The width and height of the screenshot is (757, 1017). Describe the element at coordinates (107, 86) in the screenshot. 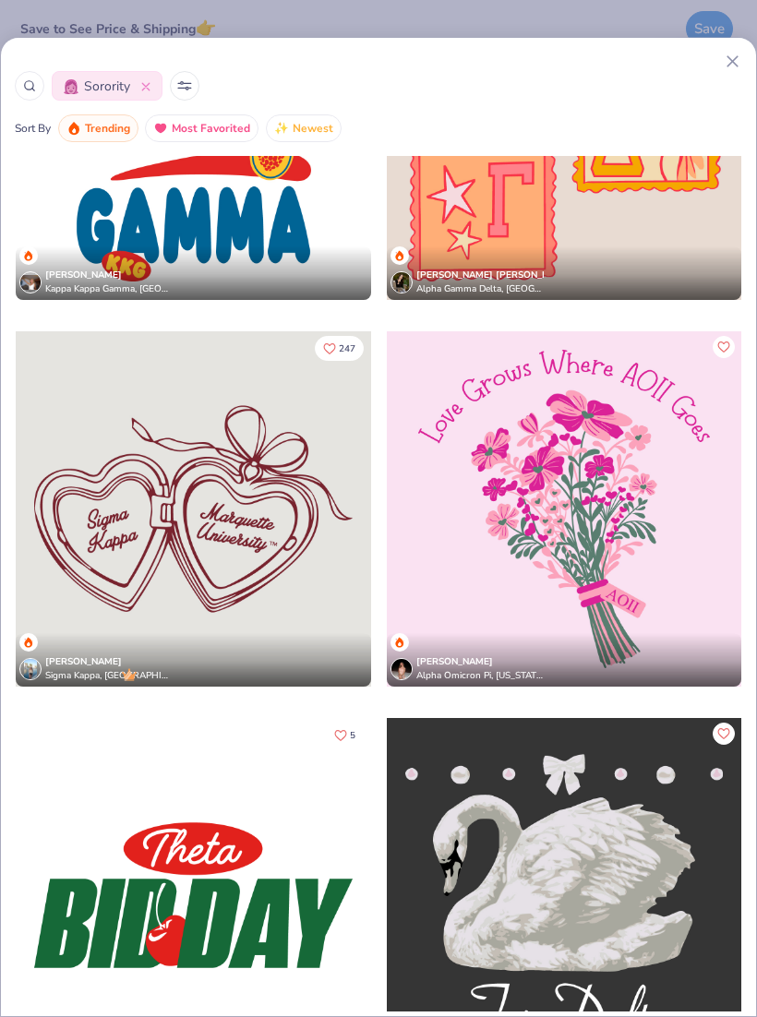

I see `span: Sorority` at that location.